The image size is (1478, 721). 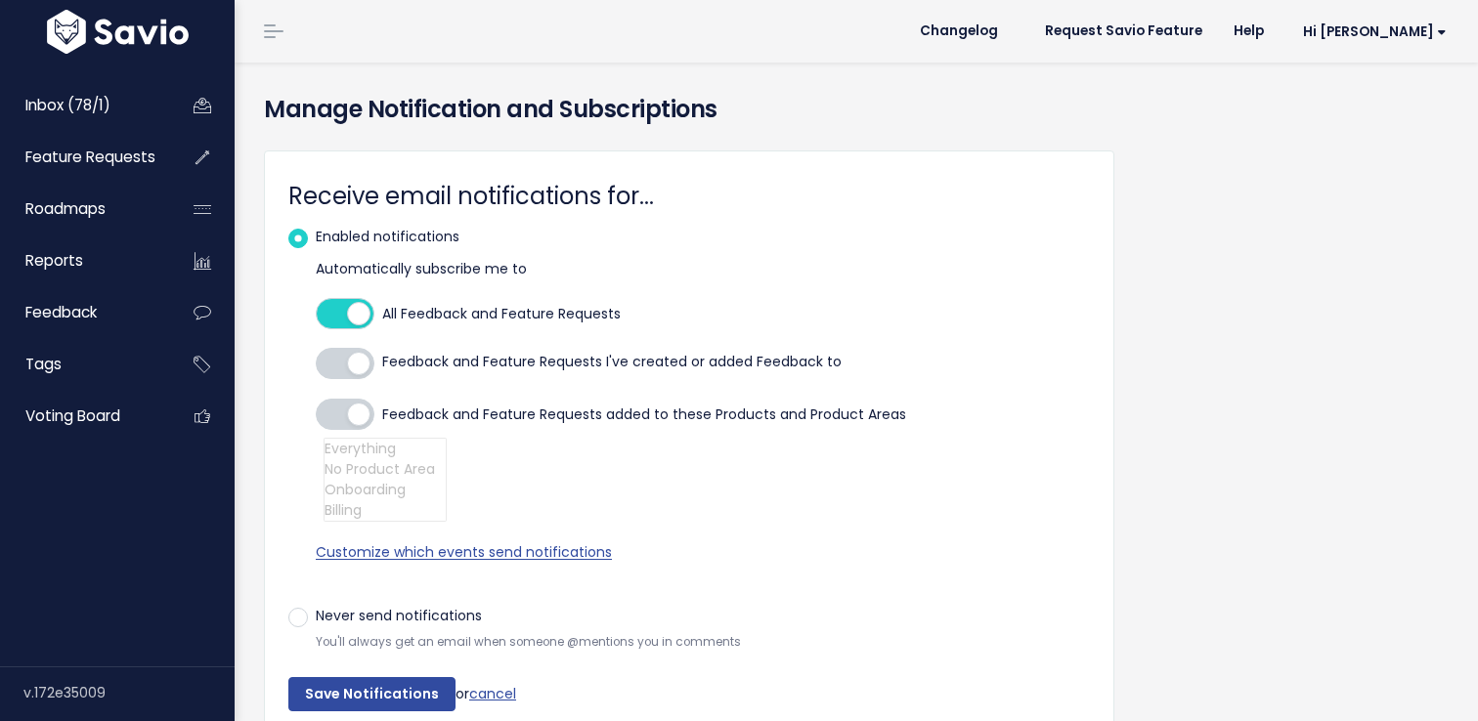 What do you see at coordinates (83, 261) in the screenshot?
I see `a: Reports` at bounding box center [83, 261].